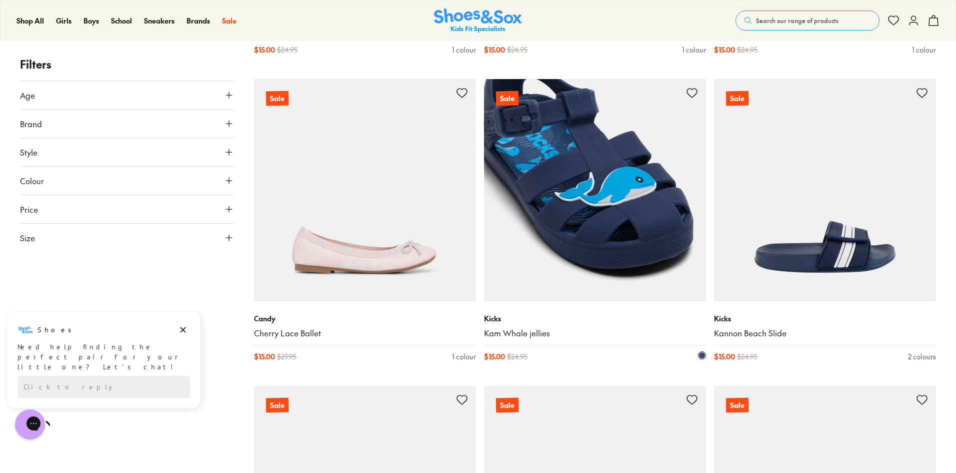 This screenshot has width=956, height=473. What do you see at coordinates (32, 181) in the screenshot?
I see `span: Colour` at bounding box center [32, 181].